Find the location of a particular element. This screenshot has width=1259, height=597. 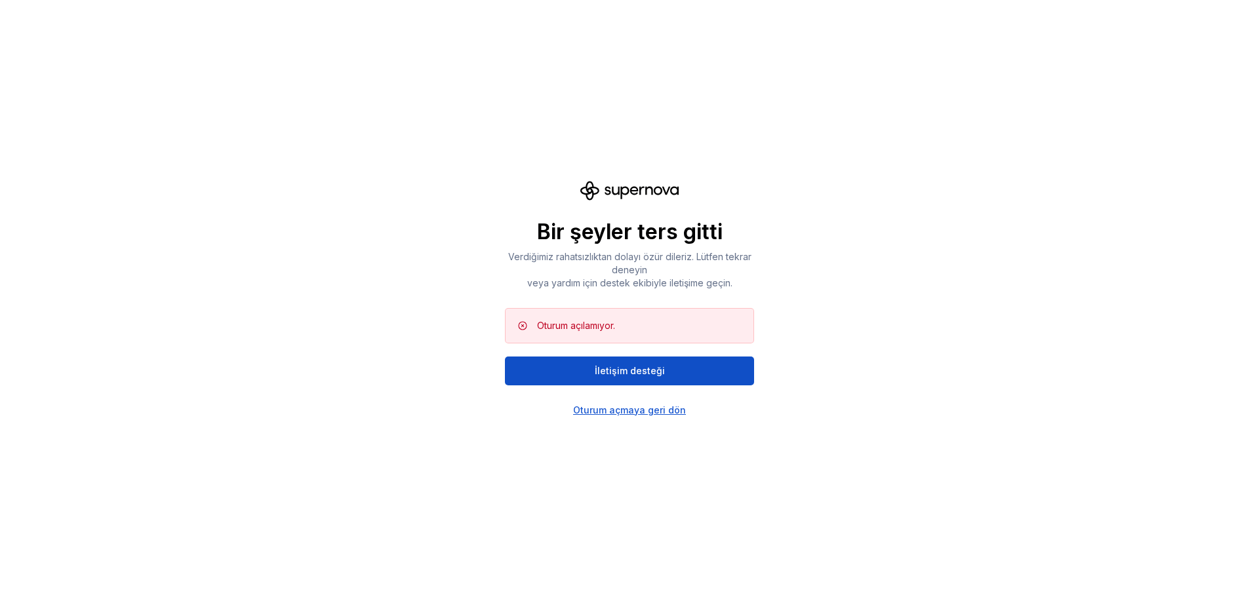

button: İletişim desteği is located at coordinates (630, 371).